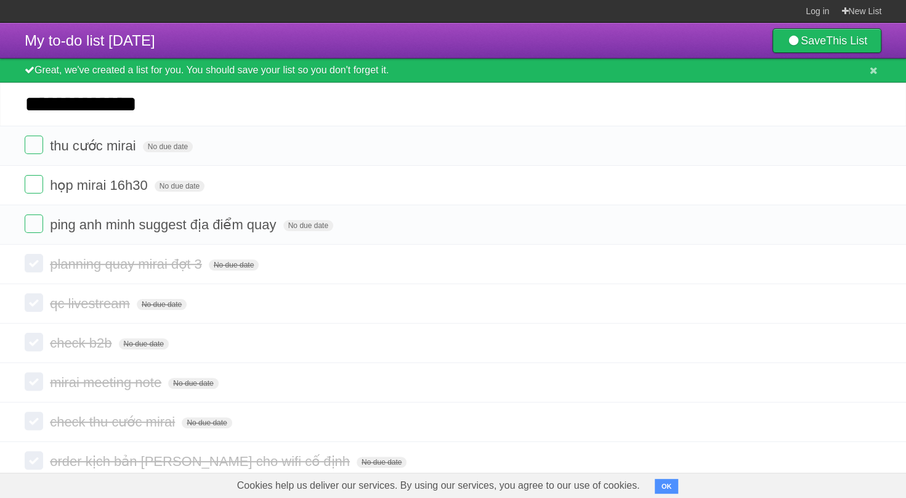 The image size is (906, 498). Describe the element at coordinates (114, 421) in the screenshot. I see `span: check thu cước mirai` at that location.